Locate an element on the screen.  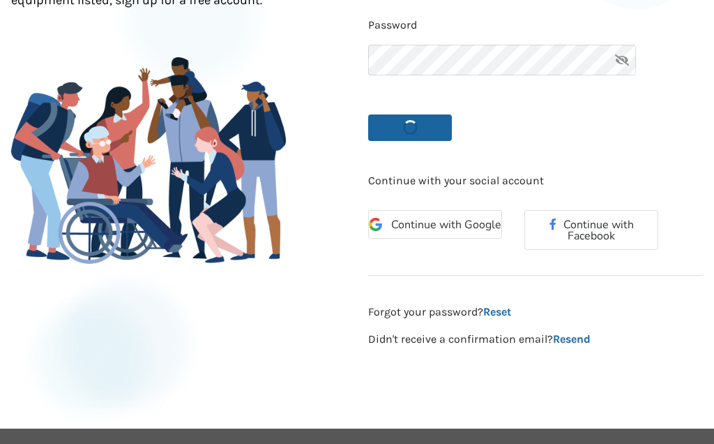
p: Continue with your social account is located at coordinates (536, 181).